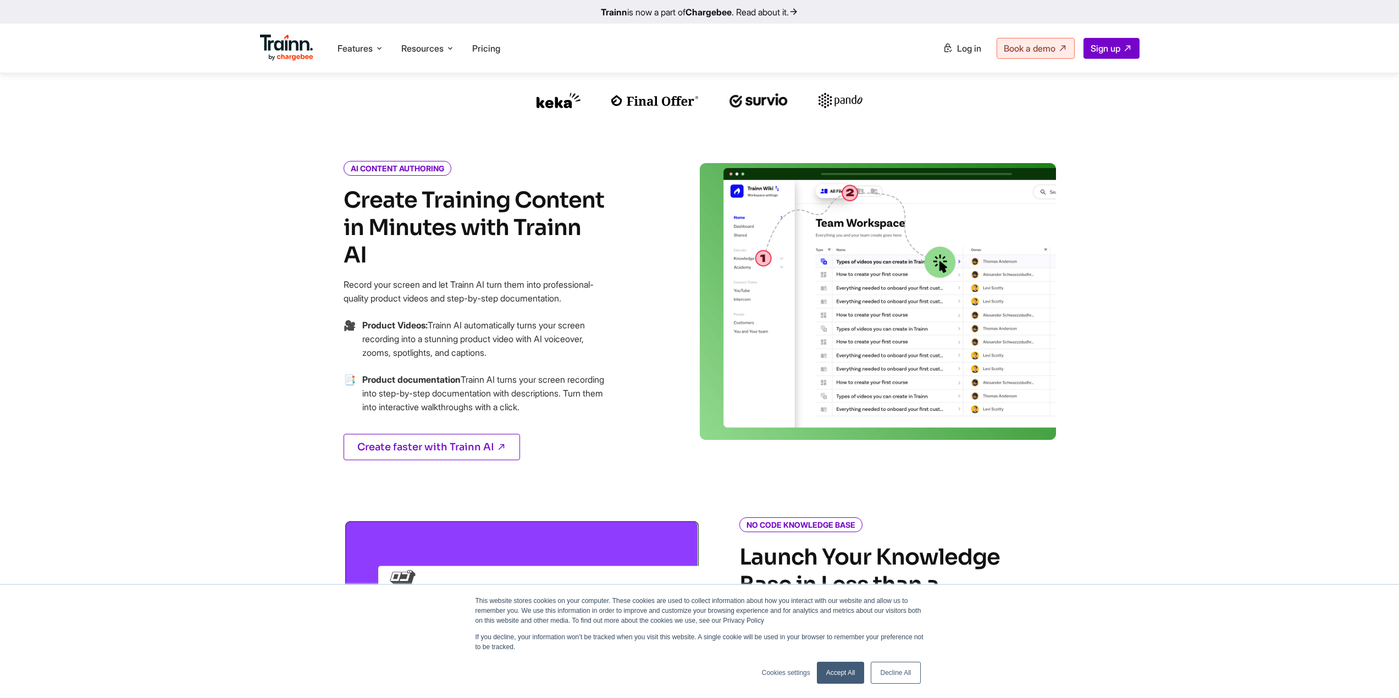  I want to click on b: Trainn, so click(614, 12).